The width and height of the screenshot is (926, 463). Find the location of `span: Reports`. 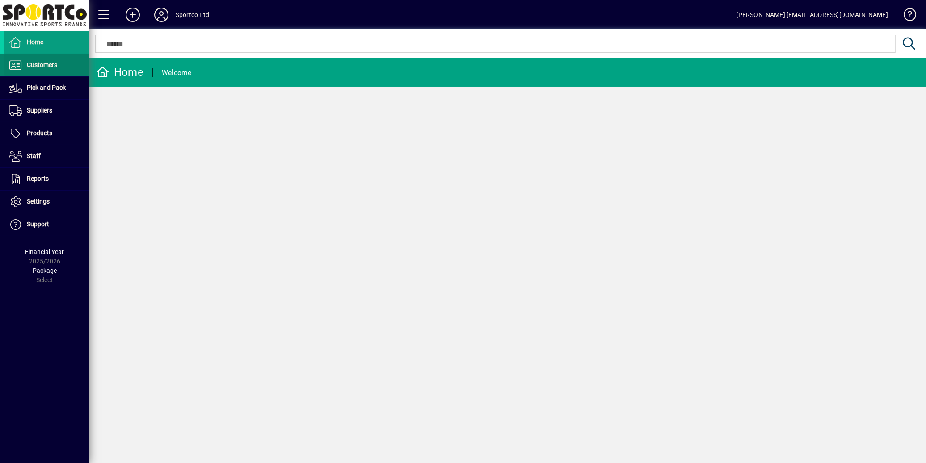

span: Reports is located at coordinates (38, 179).